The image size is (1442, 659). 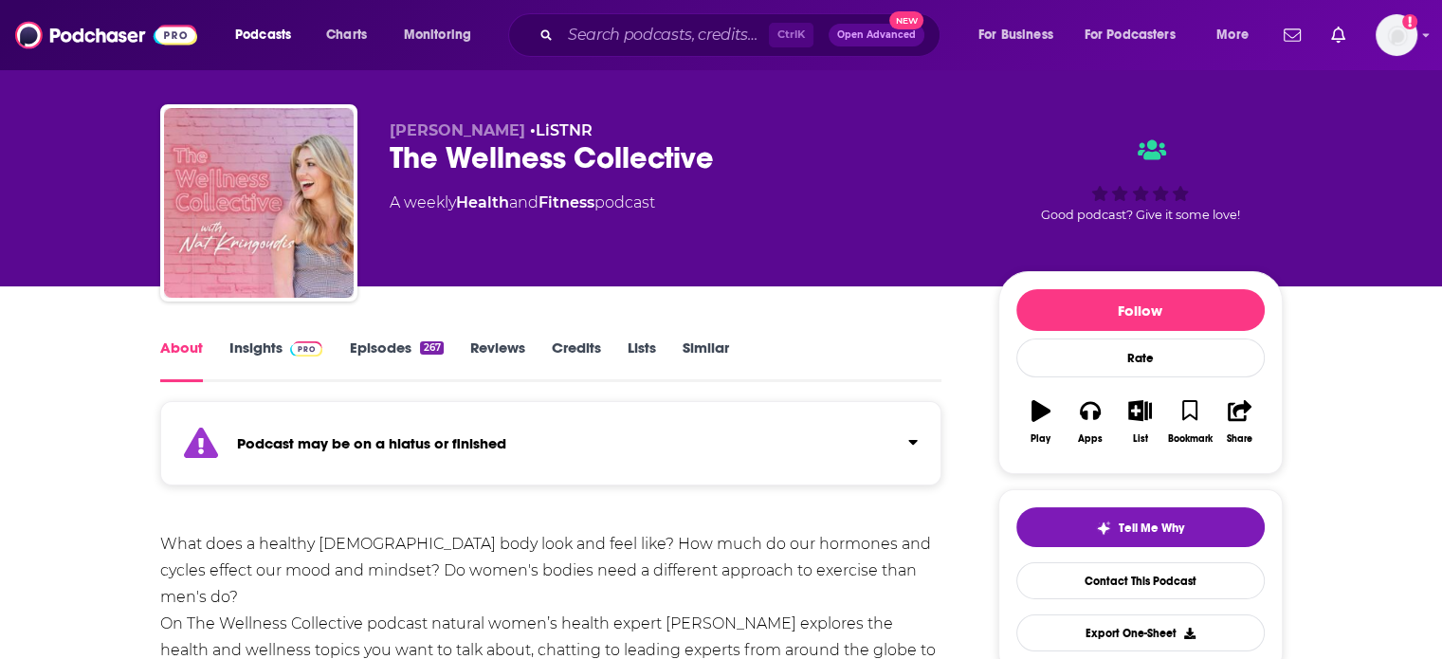 I want to click on a: The Wellness Collective, so click(x=259, y=203).